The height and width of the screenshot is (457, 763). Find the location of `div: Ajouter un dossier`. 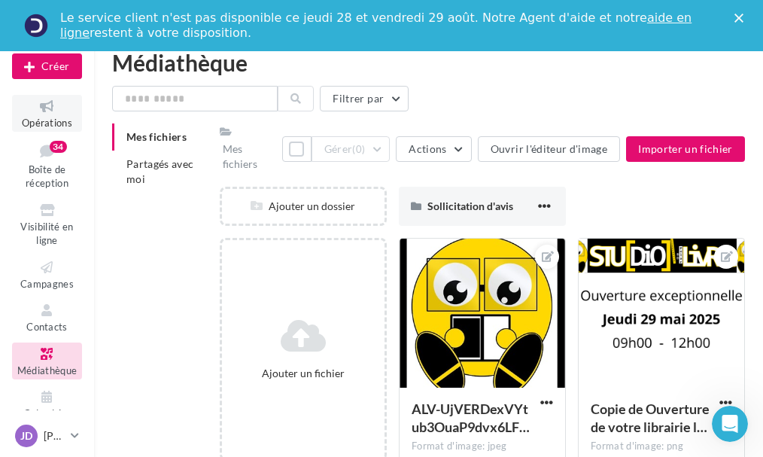

div: Ajouter un dossier is located at coordinates (303, 206).